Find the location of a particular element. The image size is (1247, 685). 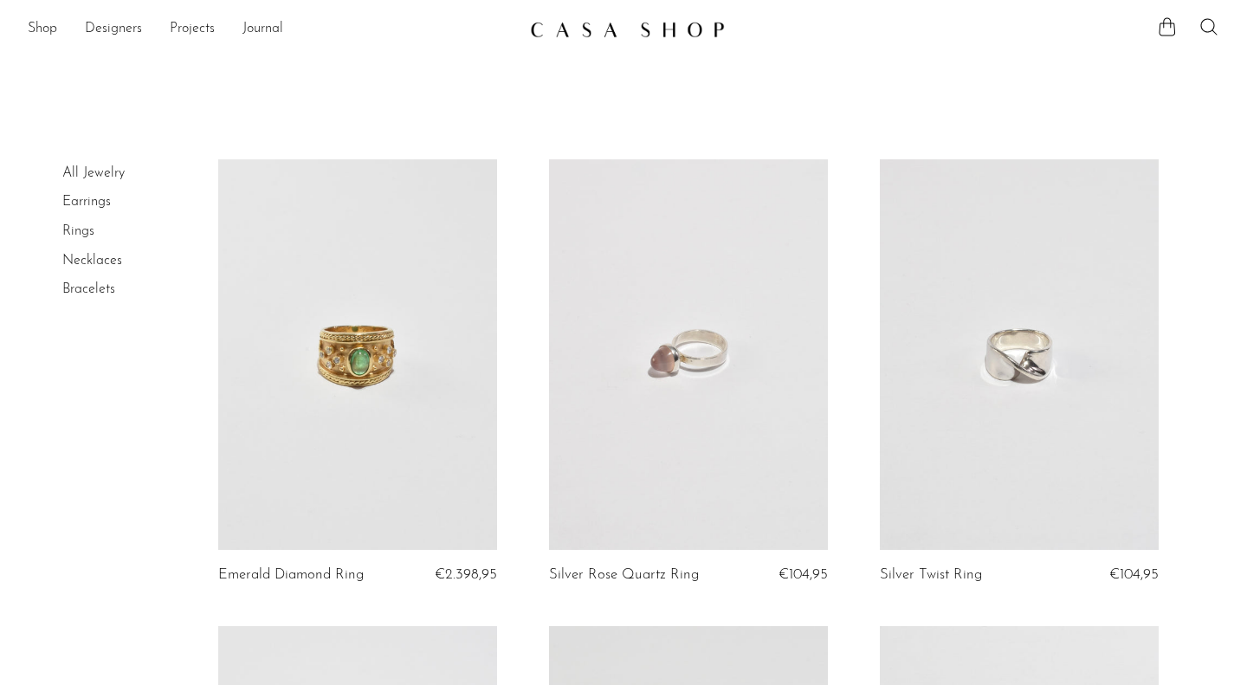

a: Earrings is located at coordinates (87, 202).